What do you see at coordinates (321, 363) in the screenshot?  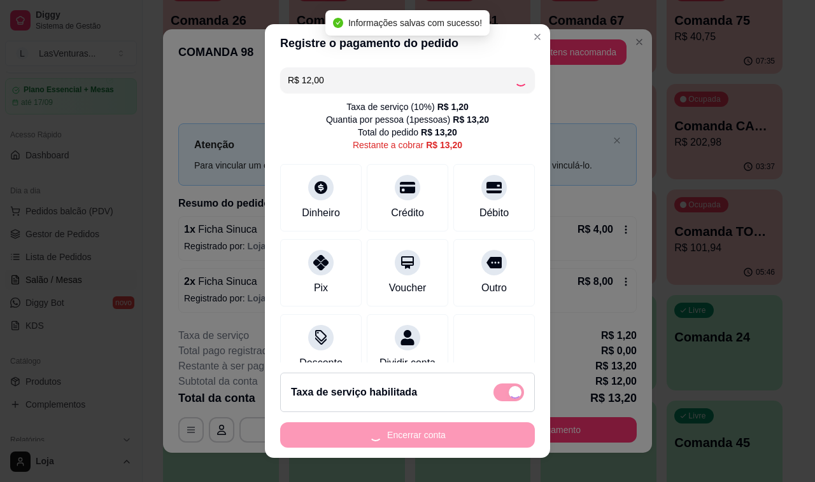 I see `div: Desconto` at bounding box center [321, 363].